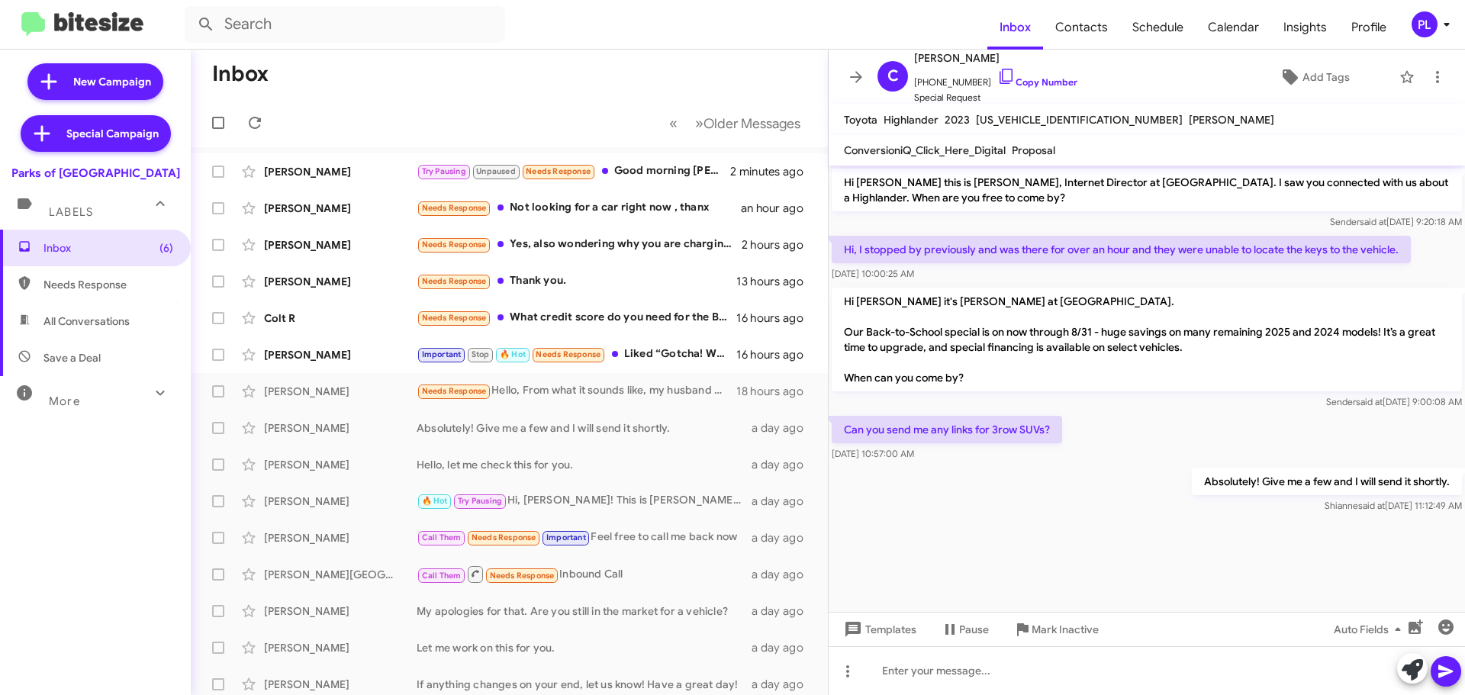  Describe the element at coordinates (752, 124) in the screenshot. I see `span: Older Messages` at that location.